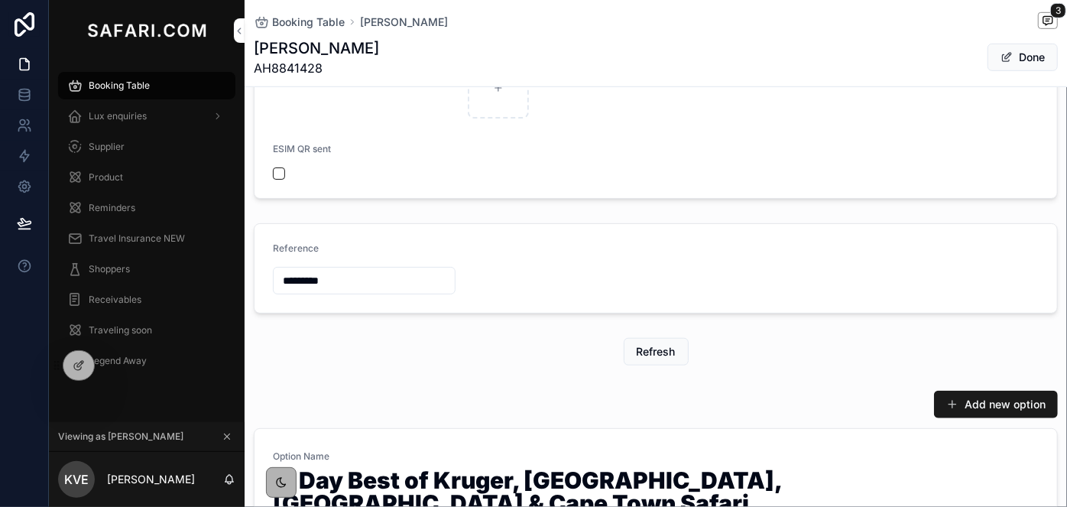 The height and width of the screenshot is (507, 1067). I want to click on a: Supplier, so click(147, 147).